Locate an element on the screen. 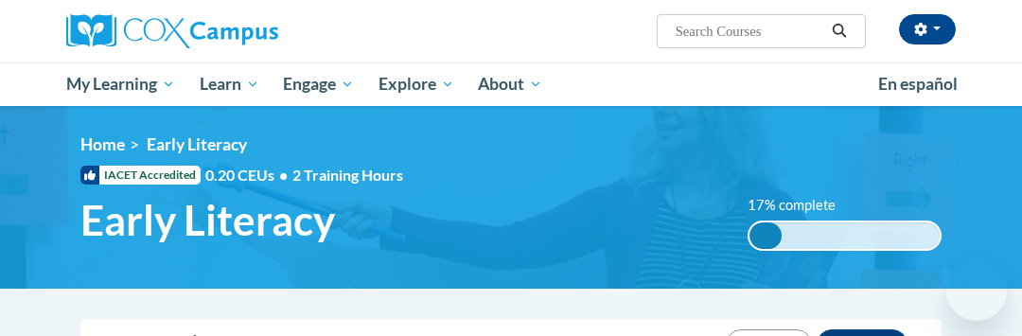 This screenshot has height=336, width=1022. span: IACET Accredited is located at coordinates (140, 175).